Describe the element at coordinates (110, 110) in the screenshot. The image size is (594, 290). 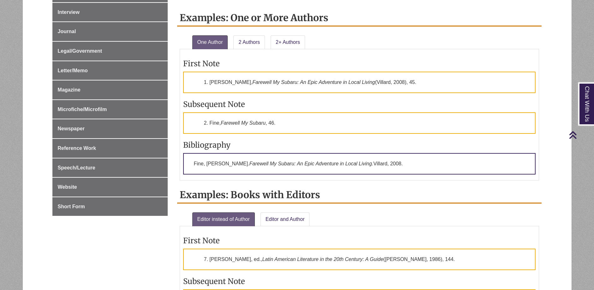
I see `a: Microfiche/Microfilm` at that location.